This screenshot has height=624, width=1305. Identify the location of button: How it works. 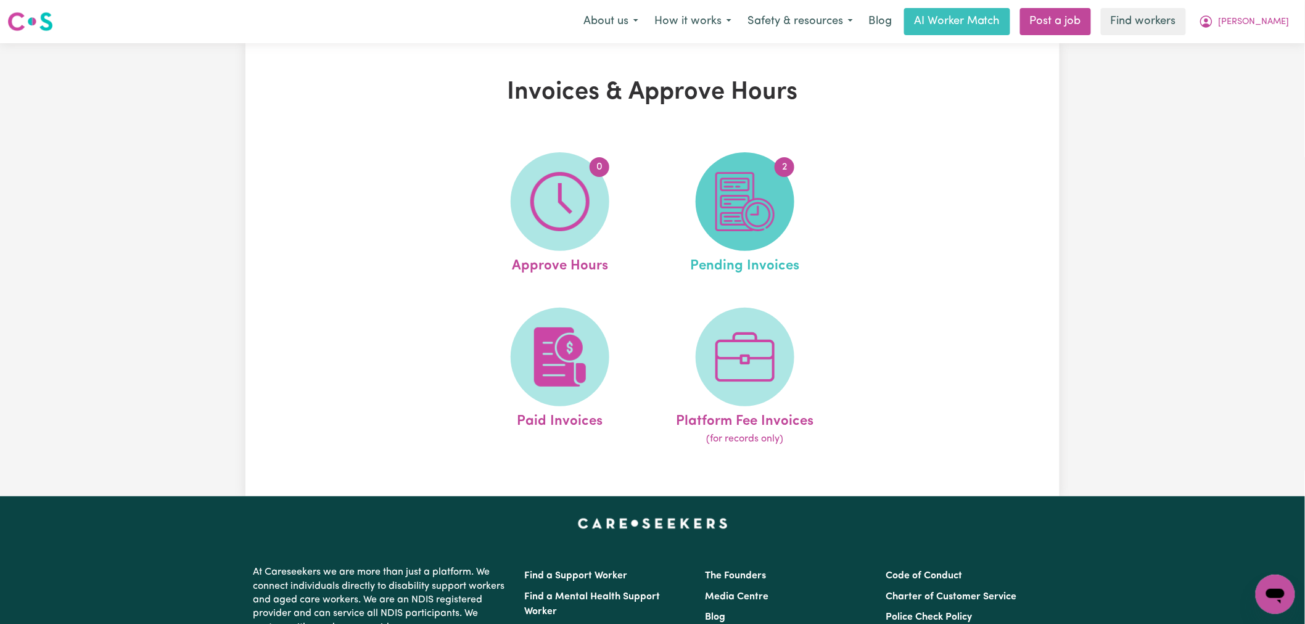
(693, 22).